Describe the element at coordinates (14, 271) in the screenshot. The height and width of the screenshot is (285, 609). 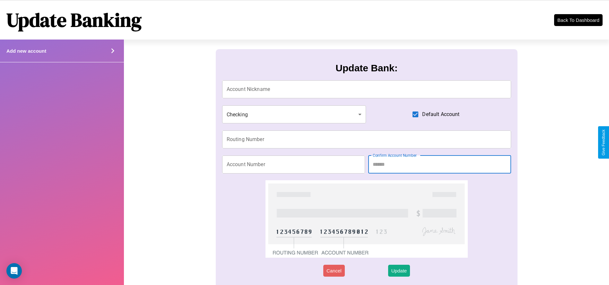
I see `div: Open Intercom Messenger` at that location.